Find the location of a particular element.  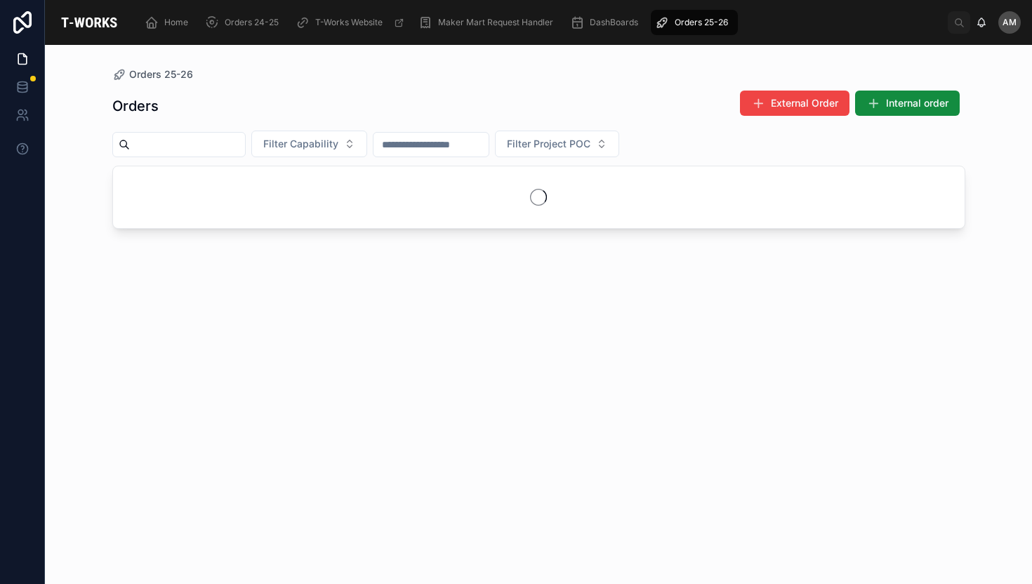

span: DashBoards is located at coordinates (614, 22).